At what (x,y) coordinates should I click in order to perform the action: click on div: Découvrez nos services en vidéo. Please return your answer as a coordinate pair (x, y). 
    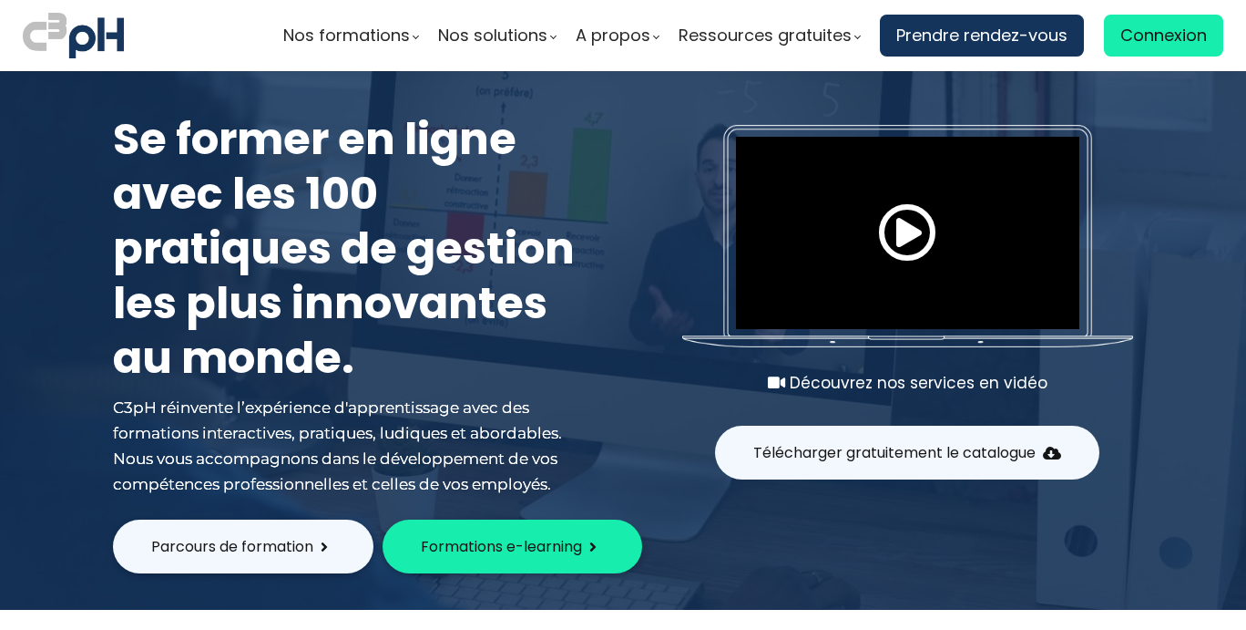
    Looking at the image, I should click on (907, 383).